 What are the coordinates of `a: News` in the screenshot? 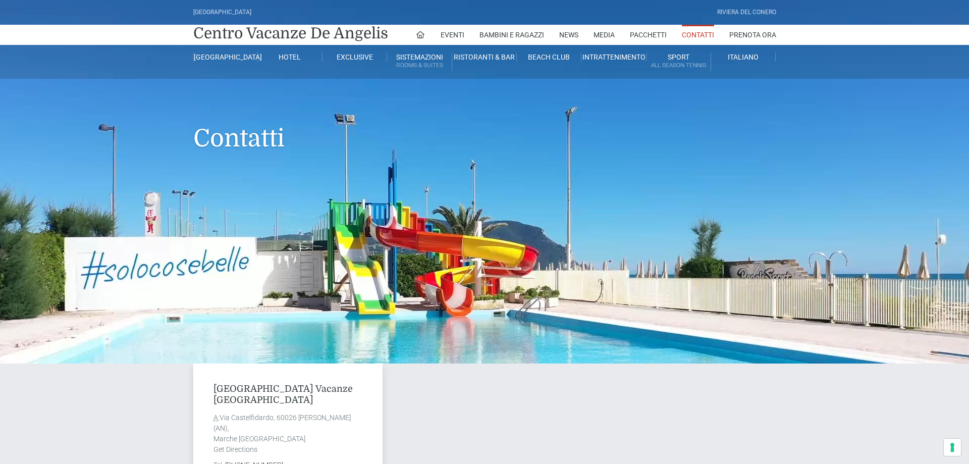 It's located at (569, 35).